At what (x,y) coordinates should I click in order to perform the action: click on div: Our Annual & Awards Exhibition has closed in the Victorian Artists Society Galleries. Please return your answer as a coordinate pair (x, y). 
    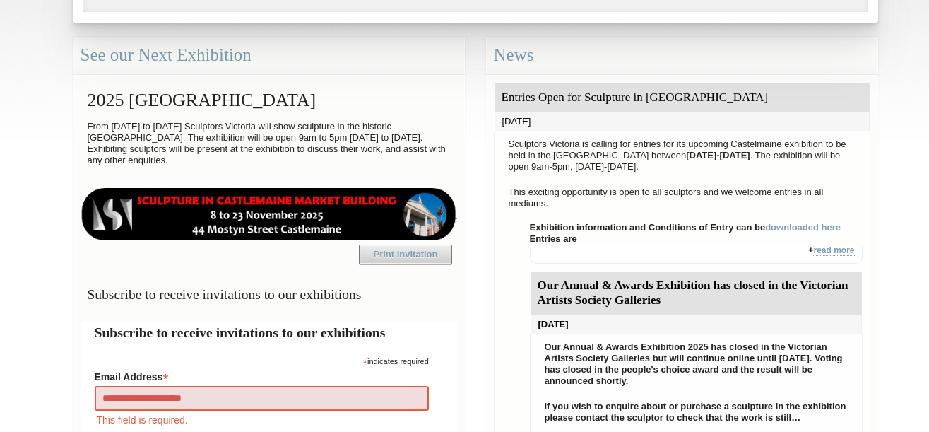
    Looking at the image, I should click on (696, 293).